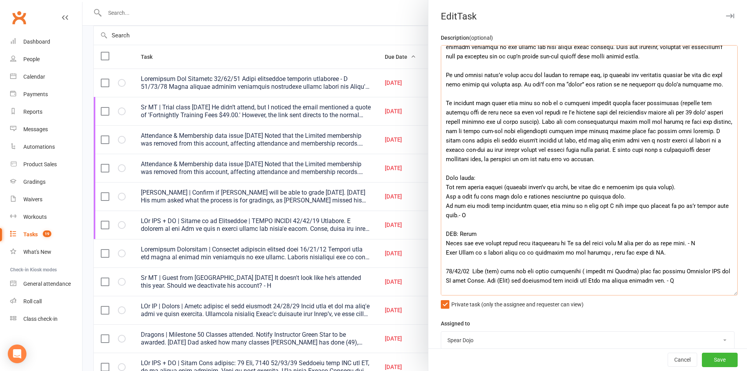  Describe the element at coordinates (46, 319) in the screenshot. I see `a: Class kiosk mode` at that location.